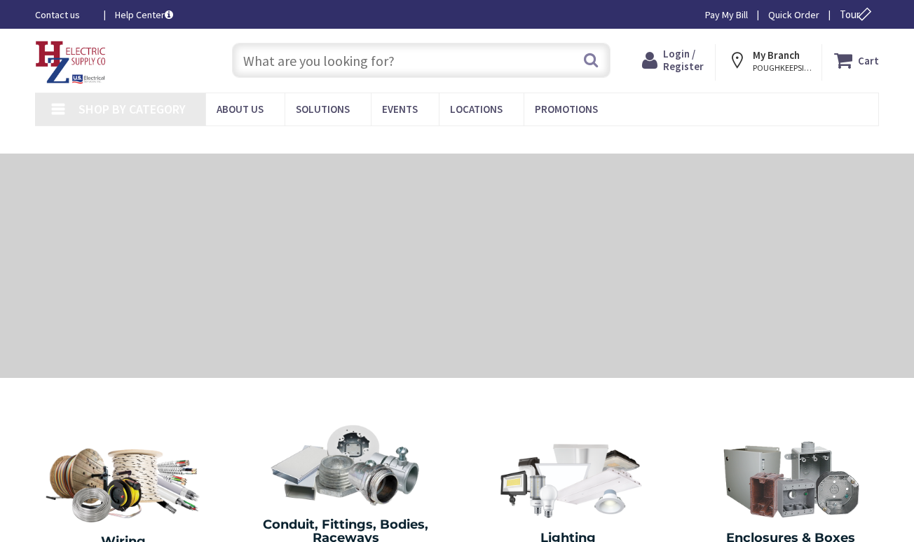  What do you see at coordinates (132, 109) in the screenshot?
I see `span: Shop By Category` at bounding box center [132, 109].